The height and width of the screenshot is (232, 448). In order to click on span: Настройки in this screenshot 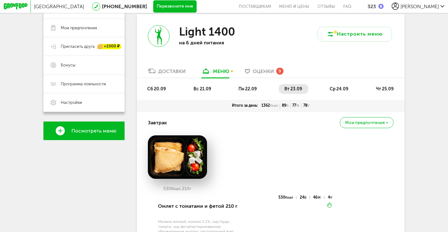, I will do `click(71, 103)`.